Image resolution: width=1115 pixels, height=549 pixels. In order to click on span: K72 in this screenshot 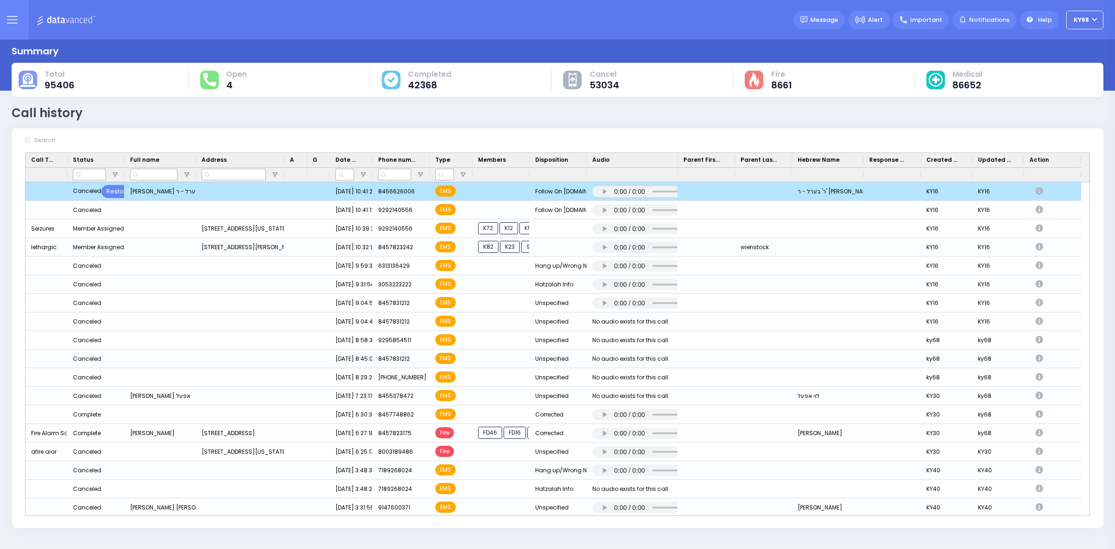, I will do `click(488, 228)`.